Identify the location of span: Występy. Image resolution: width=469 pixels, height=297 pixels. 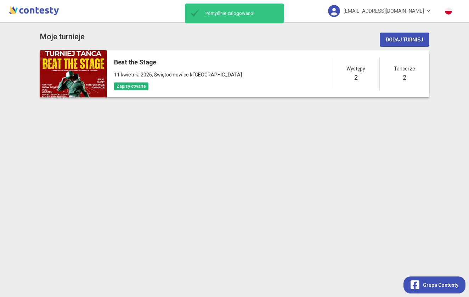
(355, 69).